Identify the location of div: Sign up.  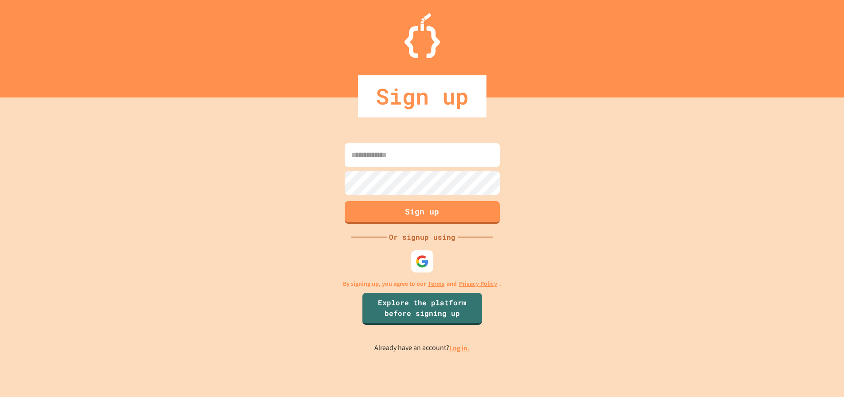
(422, 96).